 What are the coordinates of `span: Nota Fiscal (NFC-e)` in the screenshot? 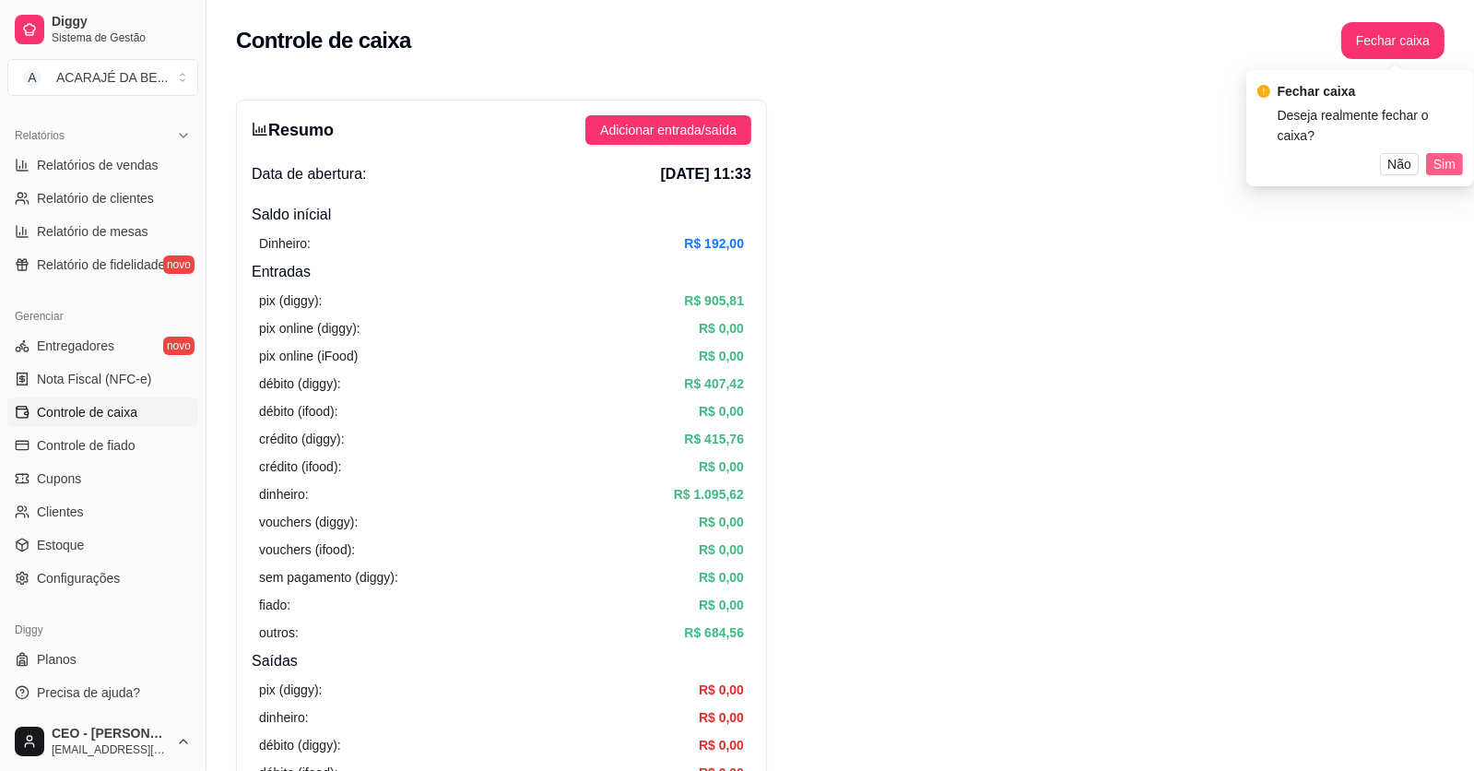 It's located at (94, 379).